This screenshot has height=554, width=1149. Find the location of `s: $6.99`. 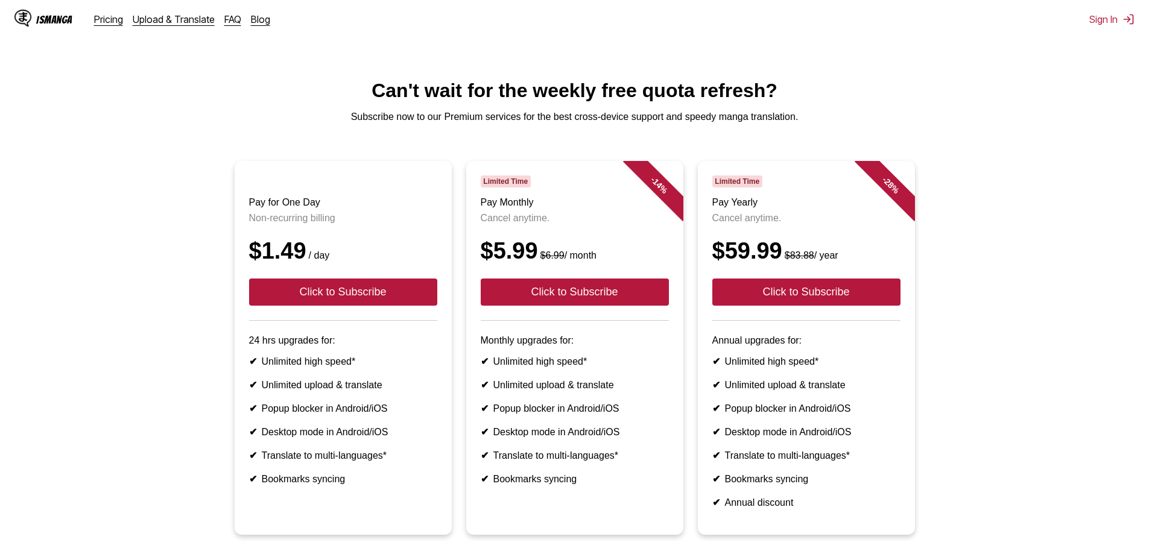

s: $6.99 is located at coordinates (553, 255).